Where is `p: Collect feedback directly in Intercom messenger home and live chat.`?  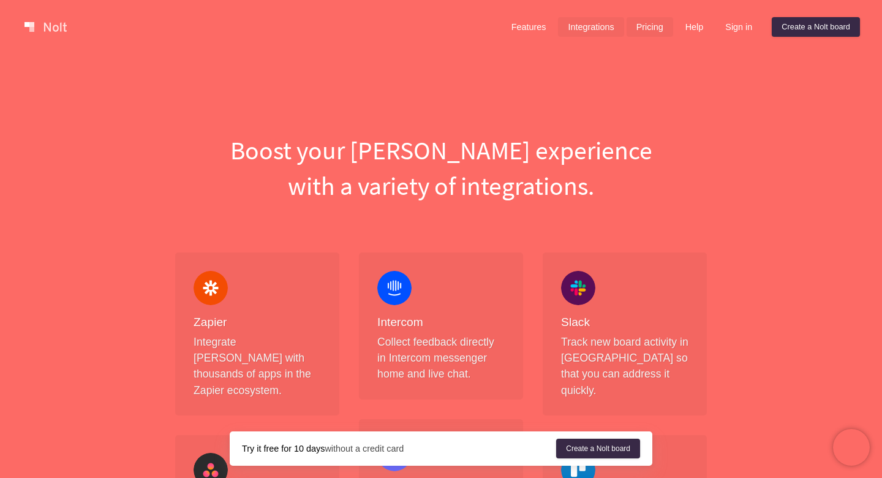 p: Collect feedback directly in Intercom messenger home and live chat. is located at coordinates (441, 358).